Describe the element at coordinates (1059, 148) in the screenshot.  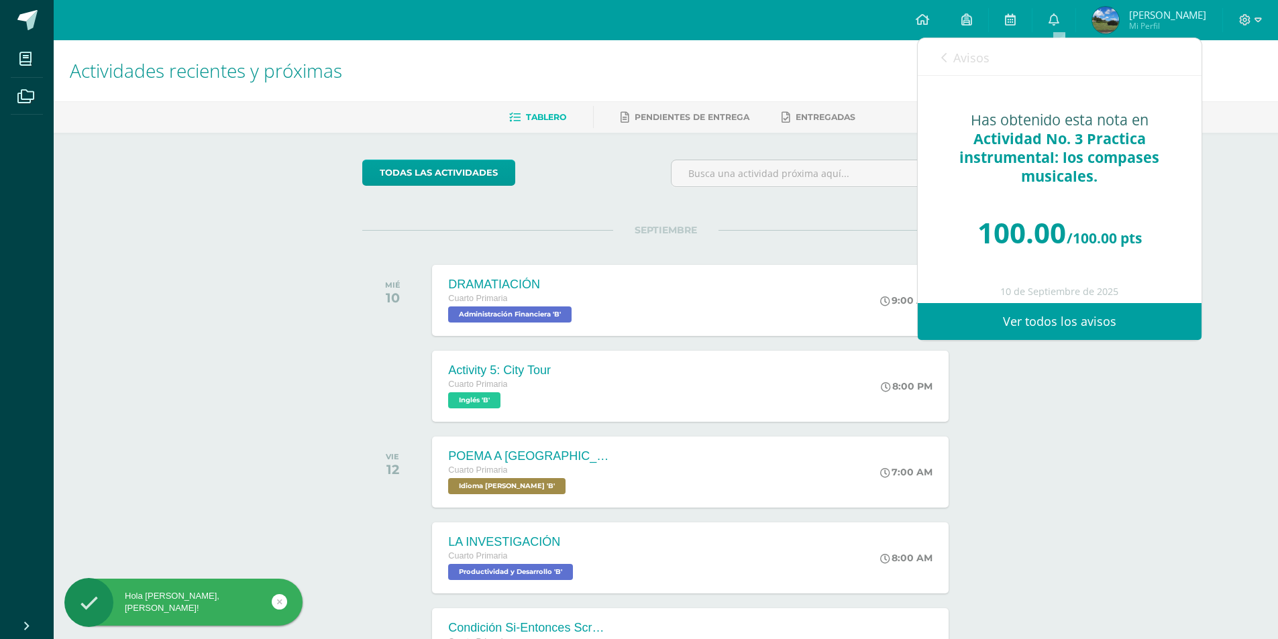
I see `div: Has obtenido esta nota en` at that location.